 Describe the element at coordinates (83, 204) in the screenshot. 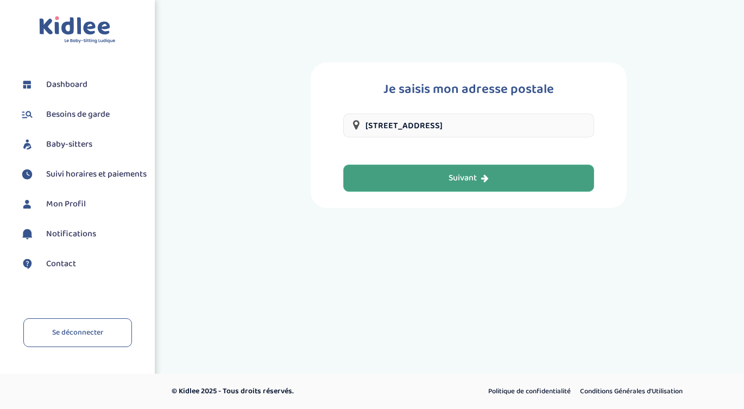

I see `a: Mon Profil` at that location.